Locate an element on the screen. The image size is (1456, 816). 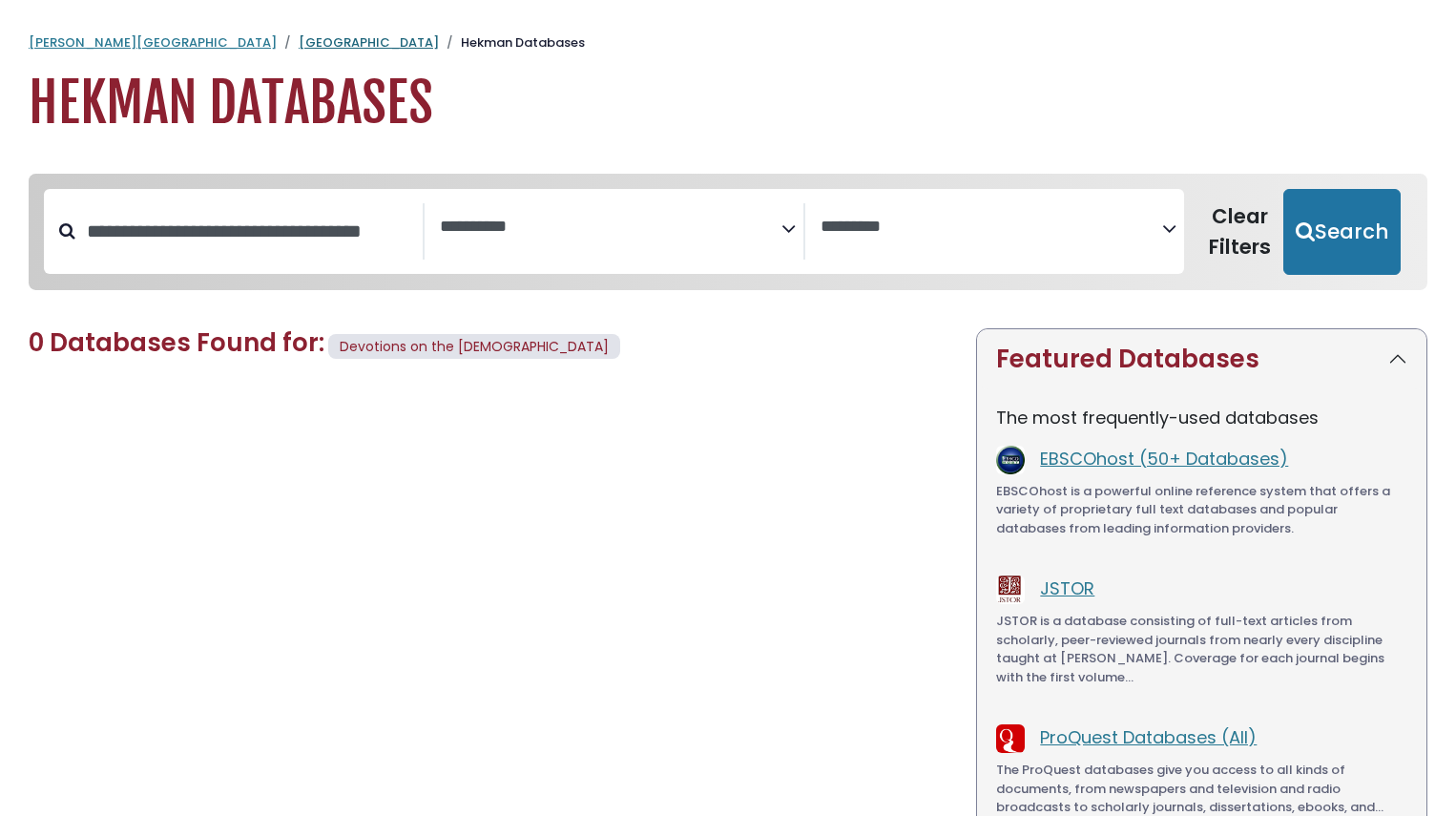
a: ProQuest Databases (All) is located at coordinates (1148, 736).